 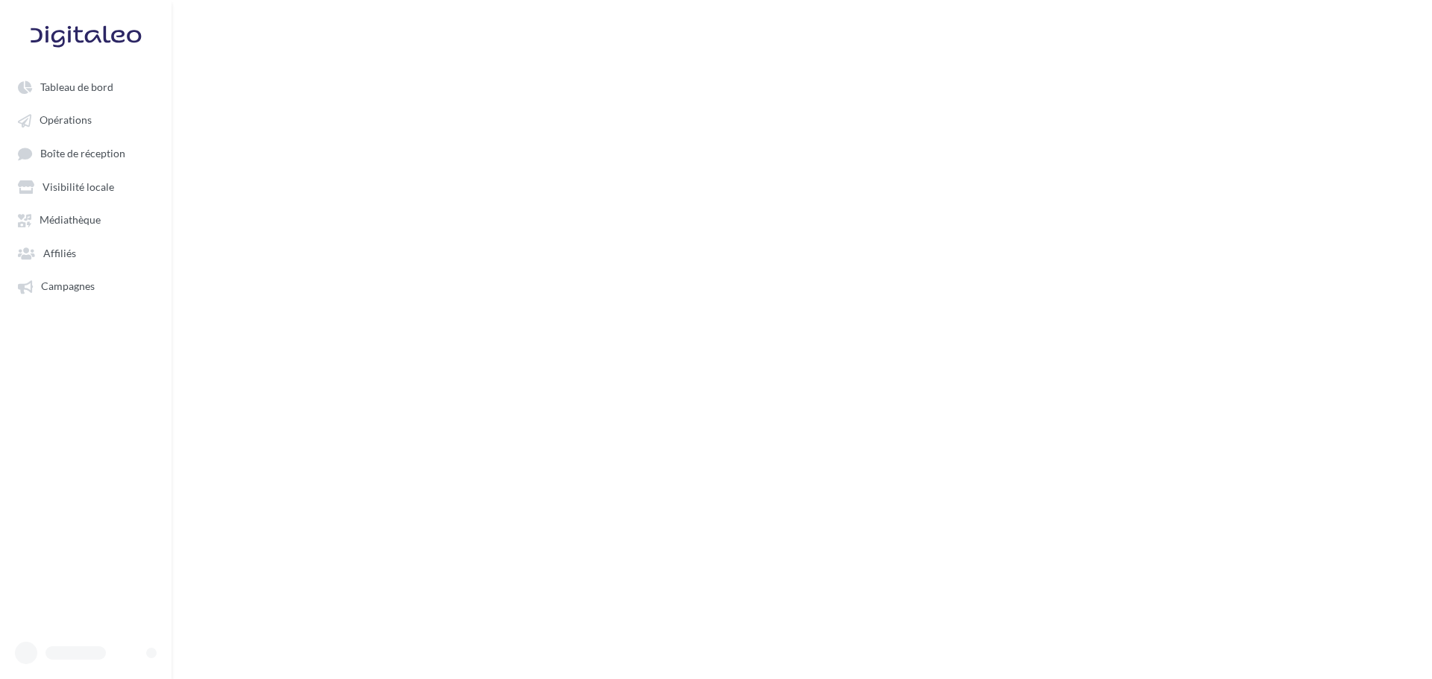 What do you see at coordinates (86, 219) in the screenshot?
I see `a: Médiathèque` at bounding box center [86, 219].